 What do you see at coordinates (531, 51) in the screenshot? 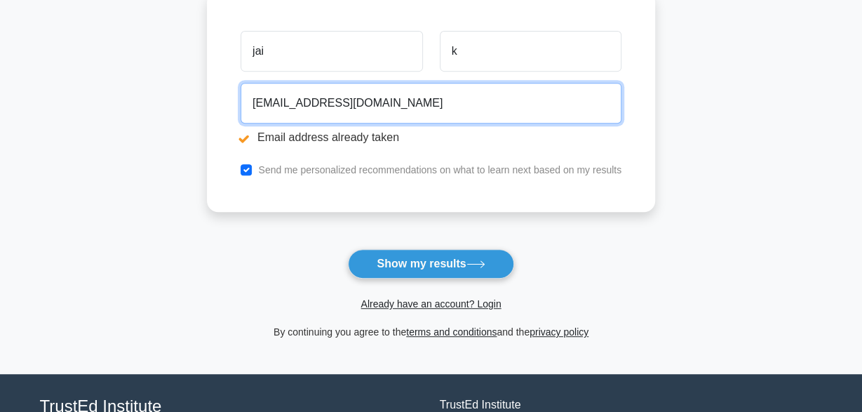
I see `input: Last name` at bounding box center [531, 51].